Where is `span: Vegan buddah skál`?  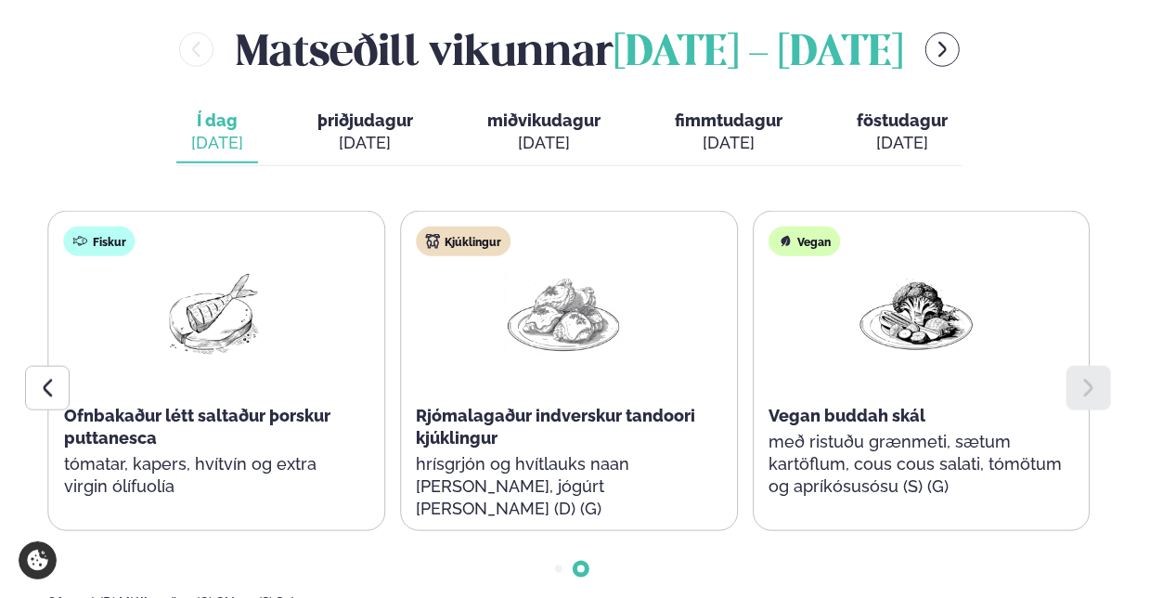
span: Vegan buddah skál is located at coordinates (847, 415).